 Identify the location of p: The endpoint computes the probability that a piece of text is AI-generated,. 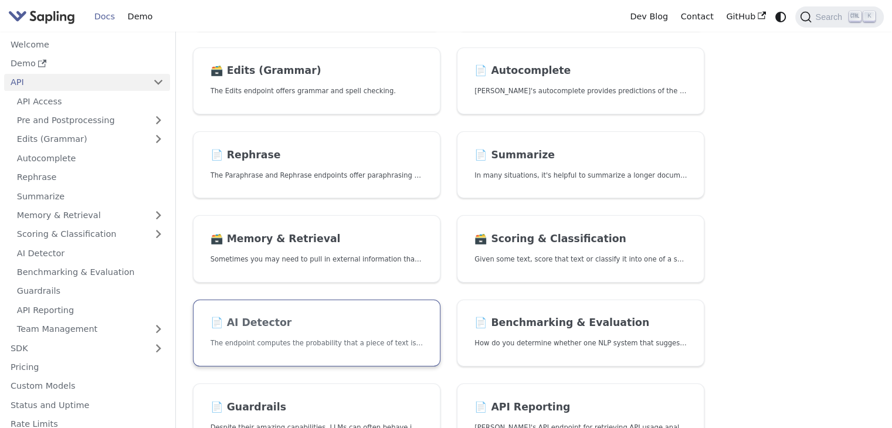
(317, 343).